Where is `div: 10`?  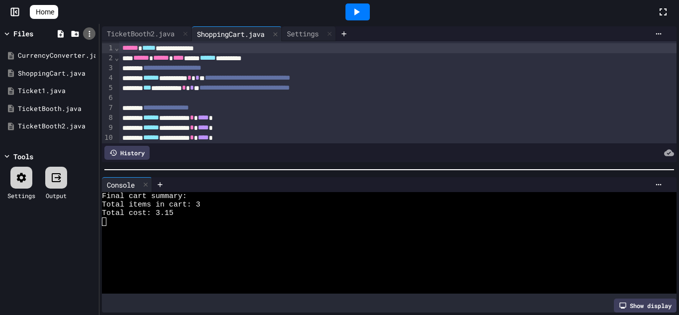 div: 10 is located at coordinates (108, 138).